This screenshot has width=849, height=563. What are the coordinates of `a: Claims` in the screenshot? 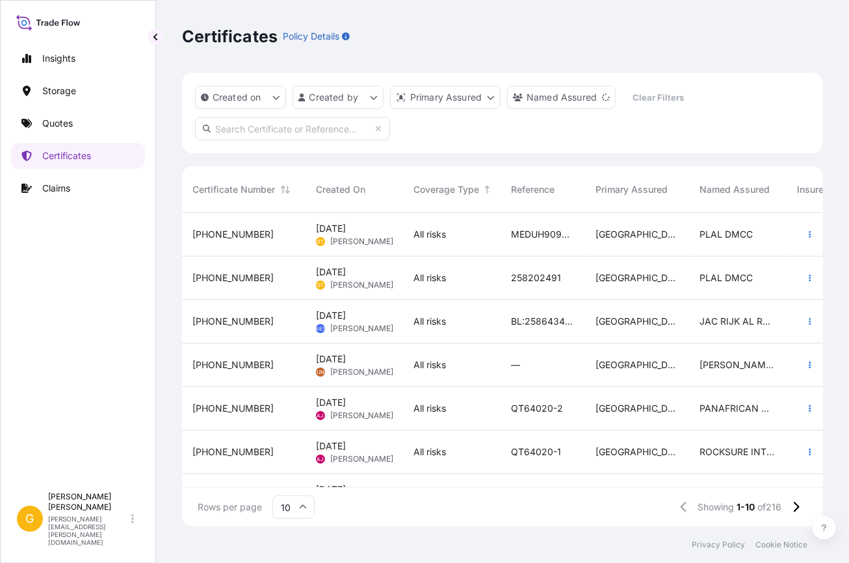 It's located at (78, 188).